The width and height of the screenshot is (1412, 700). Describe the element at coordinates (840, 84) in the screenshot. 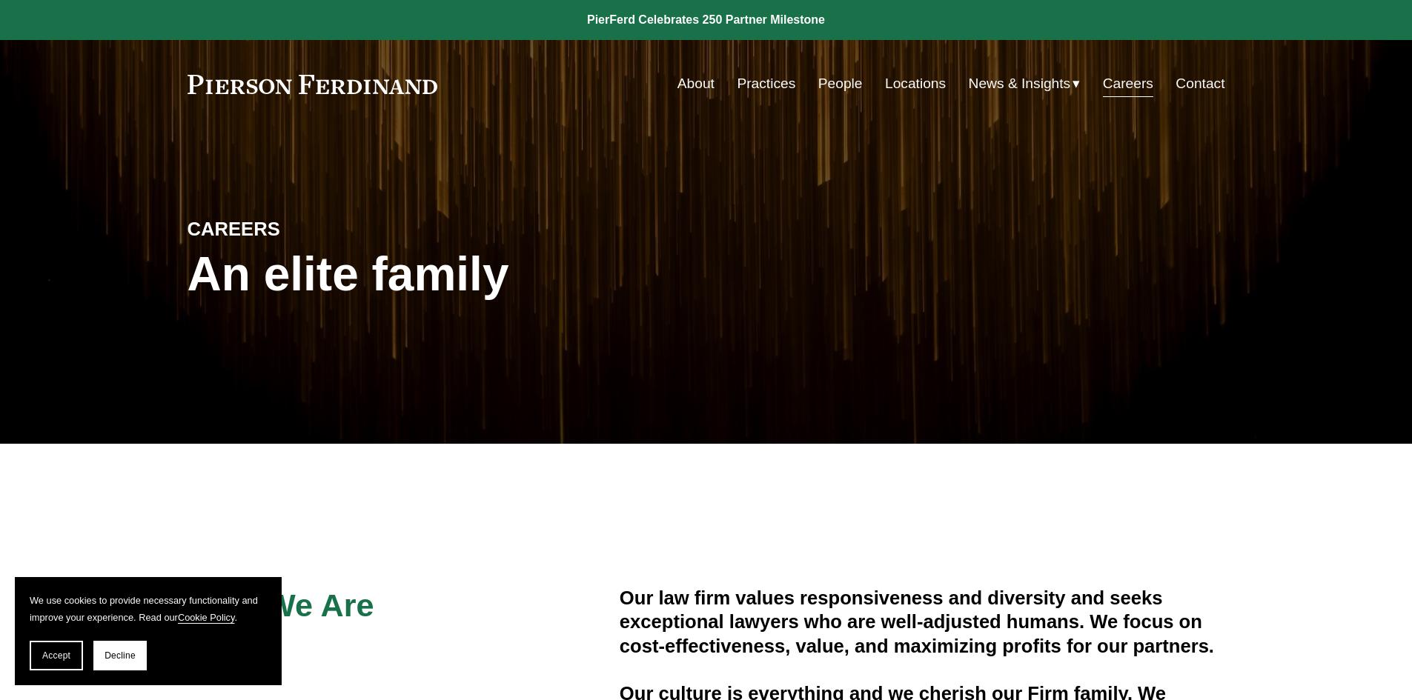

I see `a: People` at that location.